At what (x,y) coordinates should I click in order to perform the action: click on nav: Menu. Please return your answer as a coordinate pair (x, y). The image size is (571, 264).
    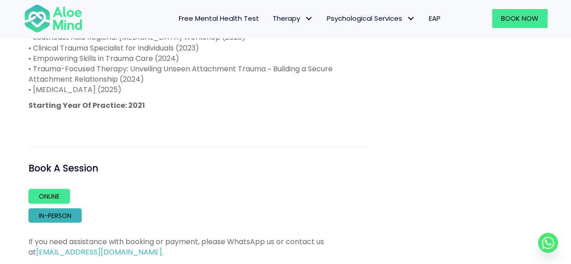
    Looking at the image, I should click on (271, 19).